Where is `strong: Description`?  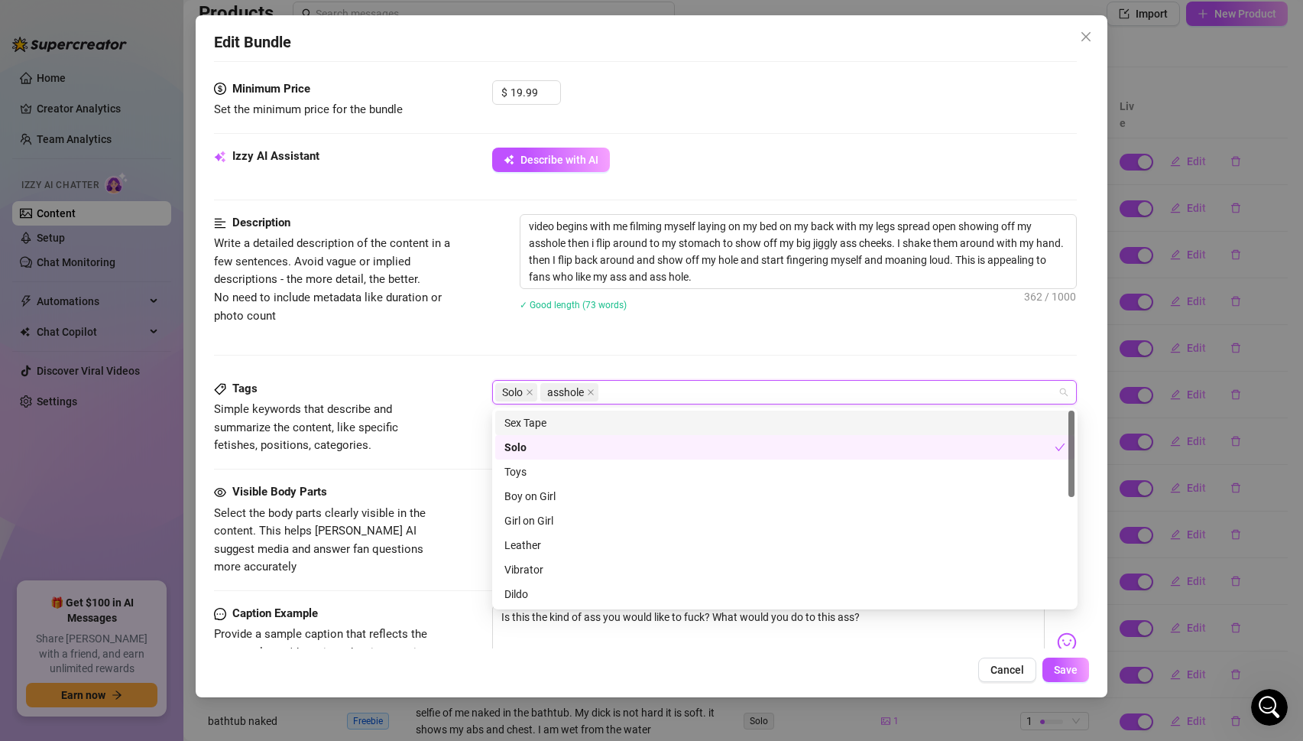
strong: Description is located at coordinates (261, 222).